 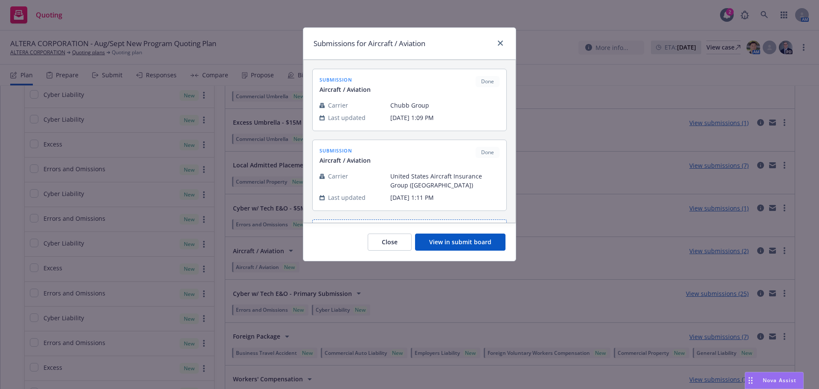 I want to click on button: Nova Assist, so click(x=774, y=380).